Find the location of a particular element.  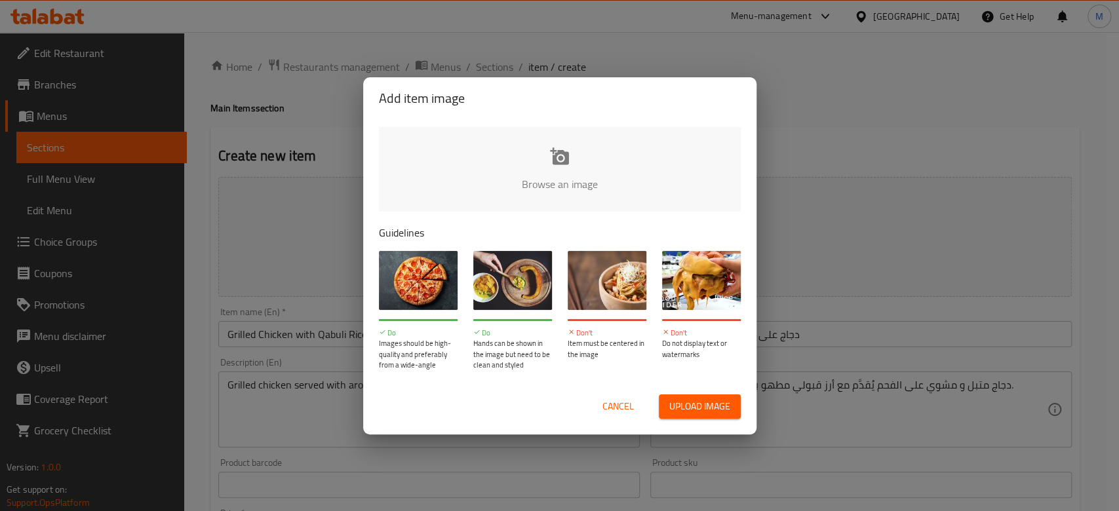

span: Cancel is located at coordinates (618, 406).